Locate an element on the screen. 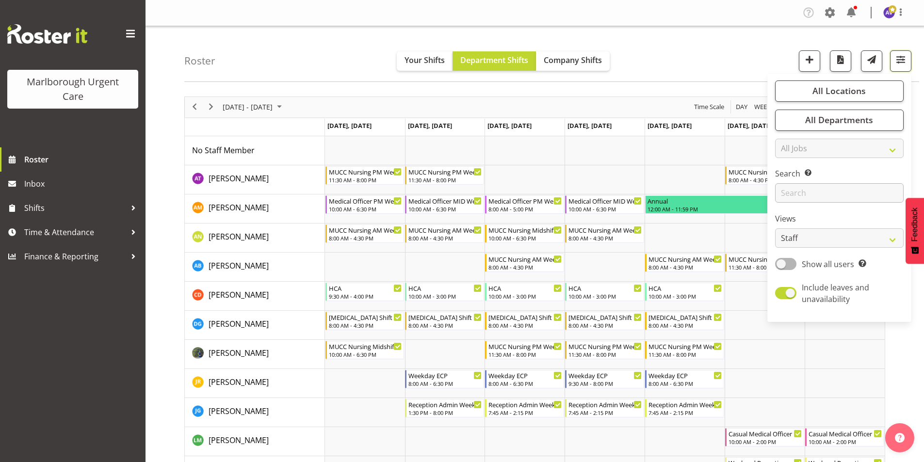  div: 11:30 AM - 8:00 PM is located at coordinates (765, 267).